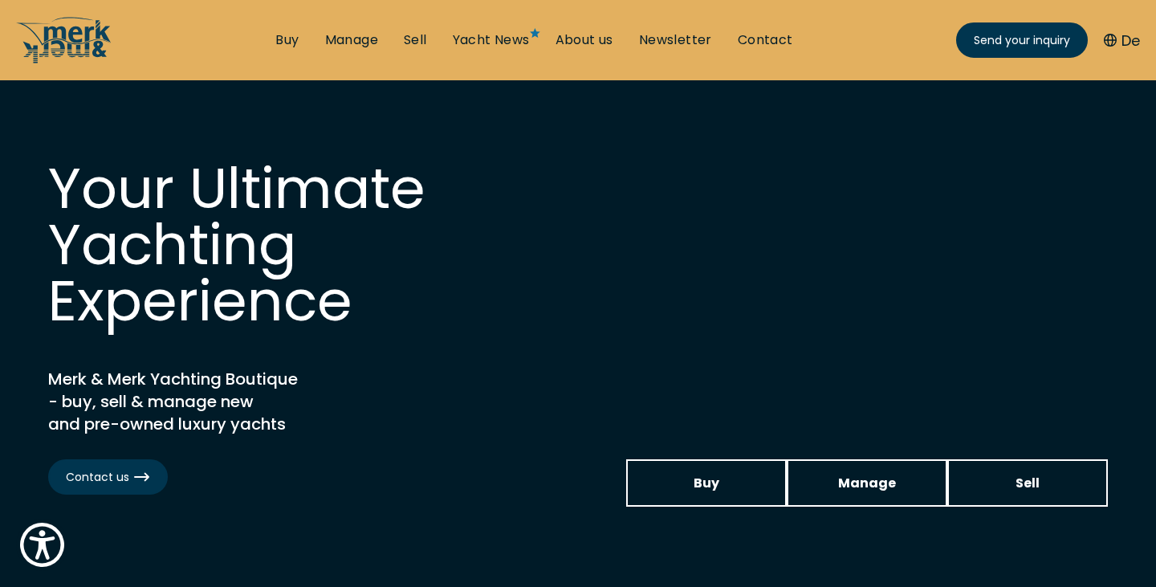  I want to click on span: Send your inquiry, so click(1022, 40).